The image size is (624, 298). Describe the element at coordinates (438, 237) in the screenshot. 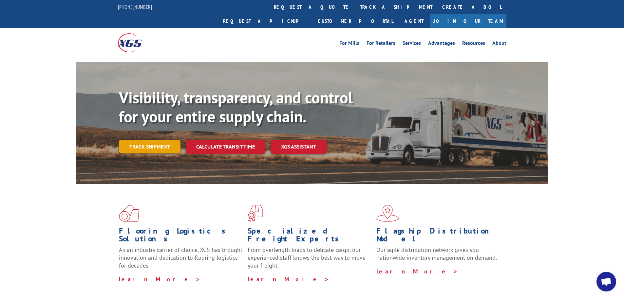

I see `h1: Flagship Distribution Model` at that location.